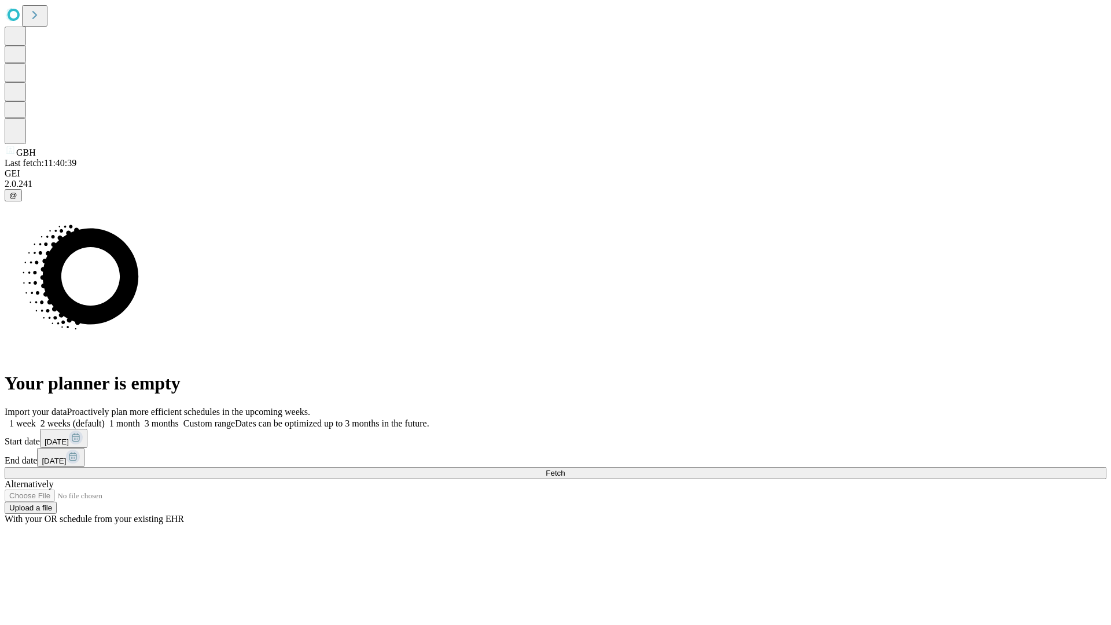 The height and width of the screenshot is (625, 1111). I want to click on span: With your OR schedule from your existing EHR, so click(94, 518).